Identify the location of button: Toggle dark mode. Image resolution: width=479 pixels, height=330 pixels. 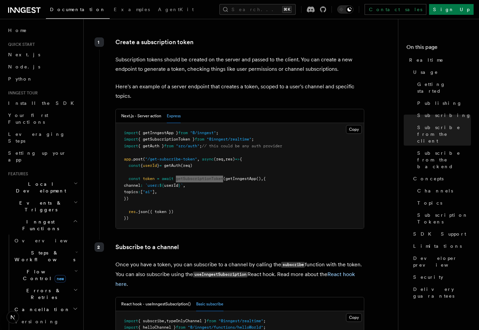
(345, 9).